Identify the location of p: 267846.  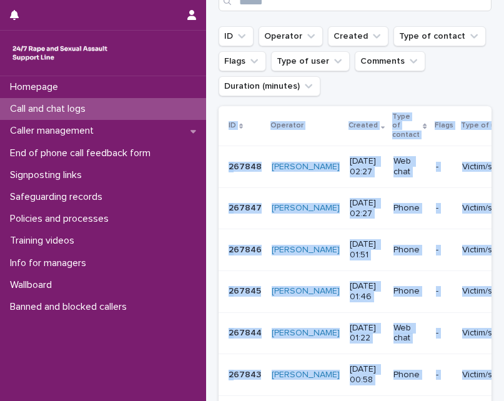
(246, 249).